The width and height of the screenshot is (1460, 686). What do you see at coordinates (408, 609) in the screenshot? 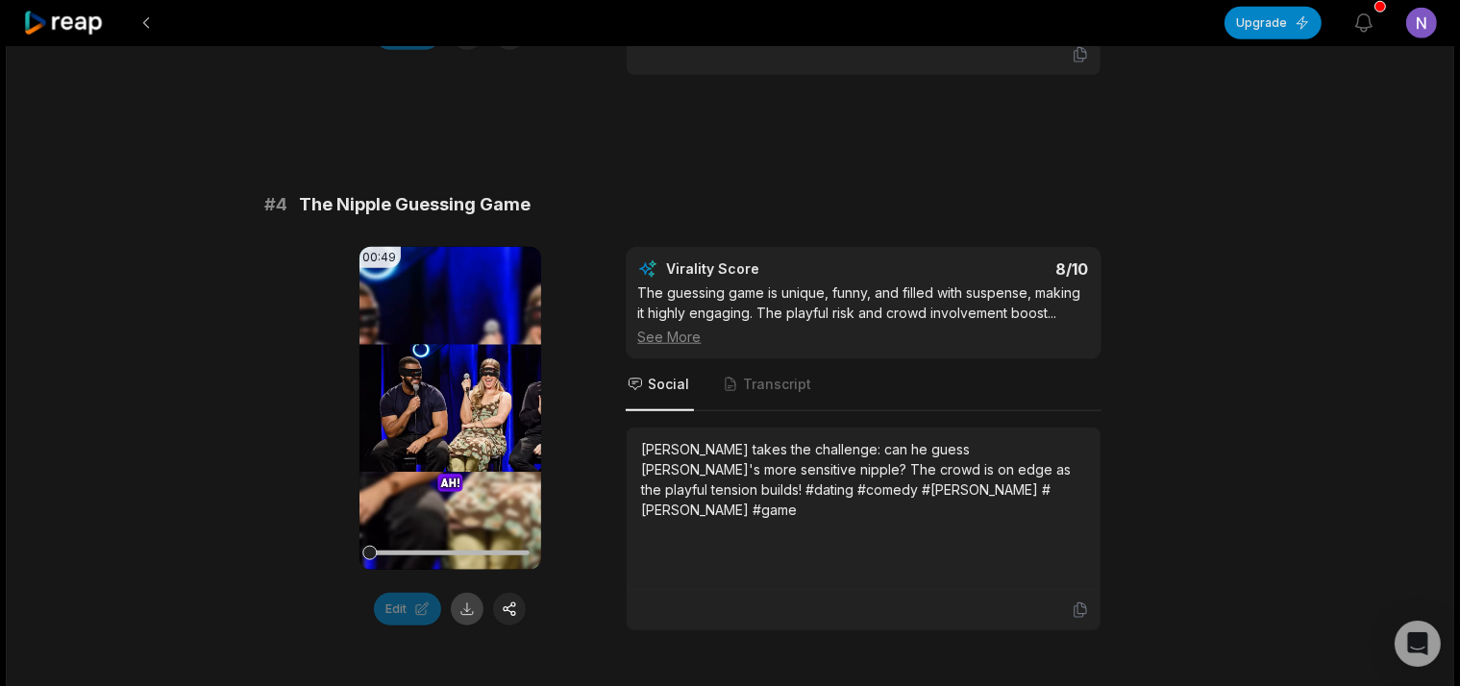
I see `button: Edit` at bounding box center [408, 609].